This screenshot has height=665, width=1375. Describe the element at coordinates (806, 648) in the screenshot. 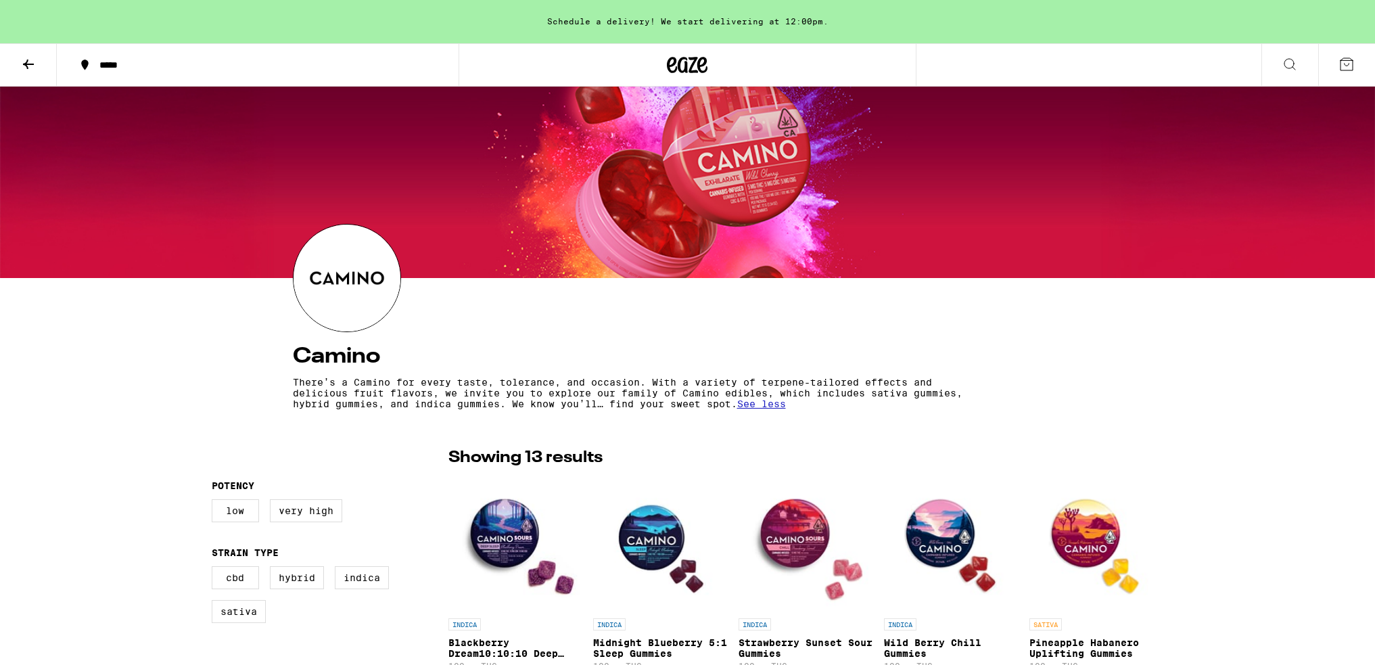

I see `p: Strawberry Sunset Sour Gummies` at that location.